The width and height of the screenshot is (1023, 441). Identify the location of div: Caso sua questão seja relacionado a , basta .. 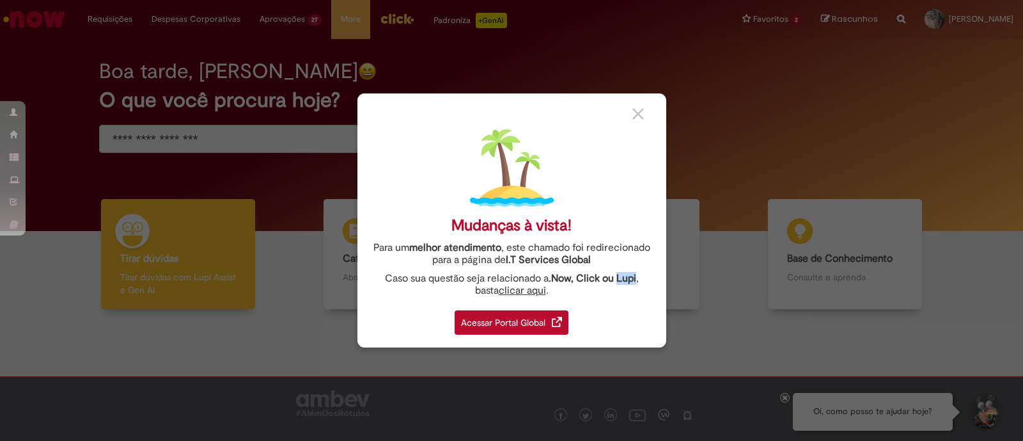
(512, 285).